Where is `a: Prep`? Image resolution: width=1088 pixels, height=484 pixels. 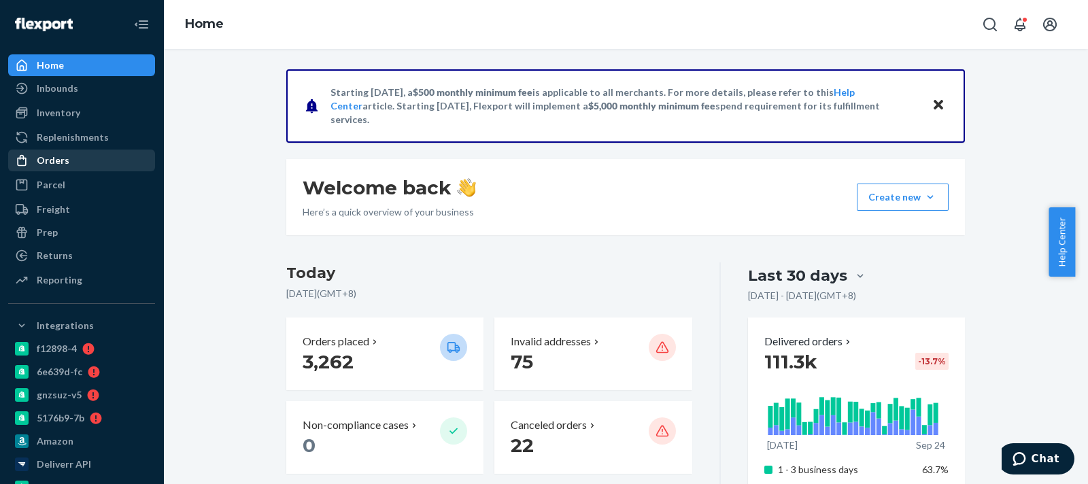 a: Prep is located at coordinates (82, 232).